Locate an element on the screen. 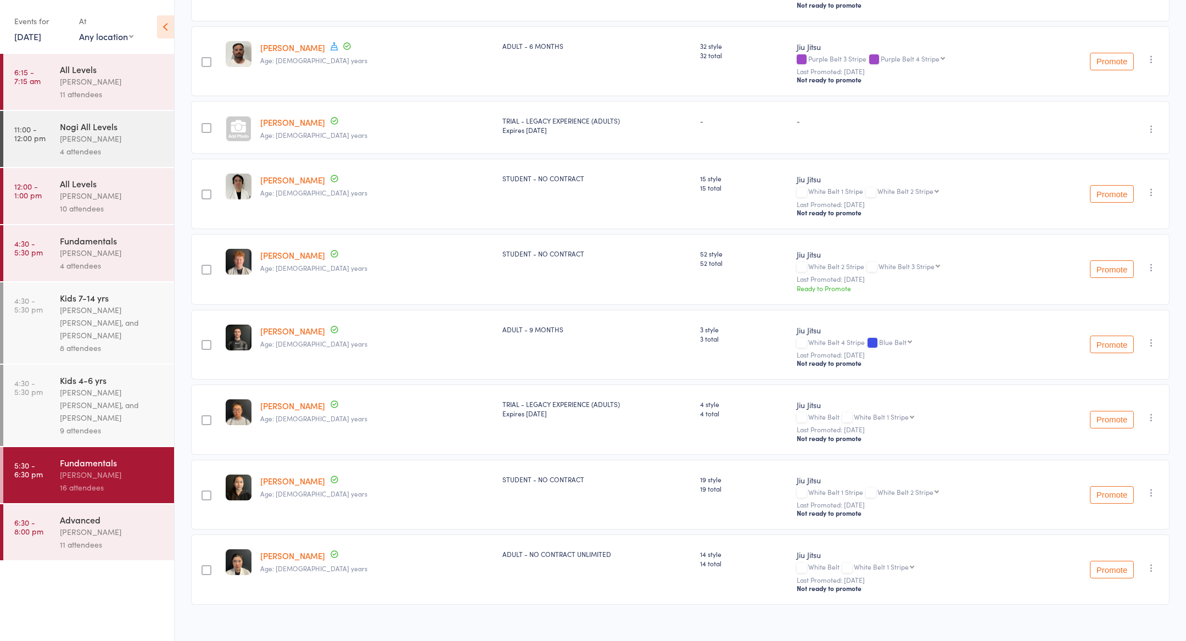  img: image1759824942.png is located at coordinates (238, 562).